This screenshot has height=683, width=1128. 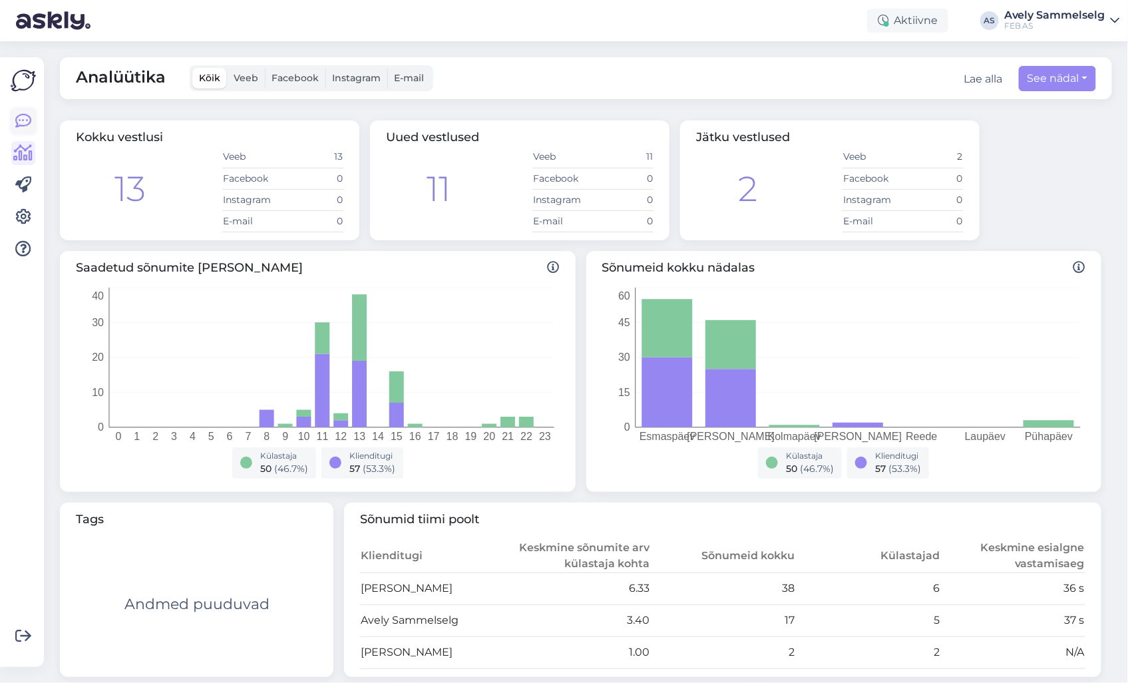 What do you see at coordinates (623, 157) in the screenshot?
I see `td: 11` at bounding box center [623, 157].